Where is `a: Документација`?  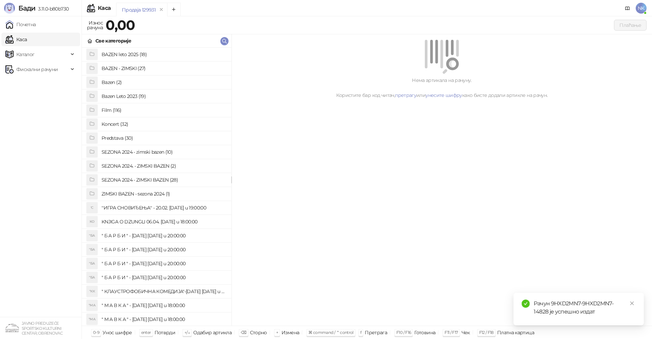
a: Документација is located at coordinates (628, 8).